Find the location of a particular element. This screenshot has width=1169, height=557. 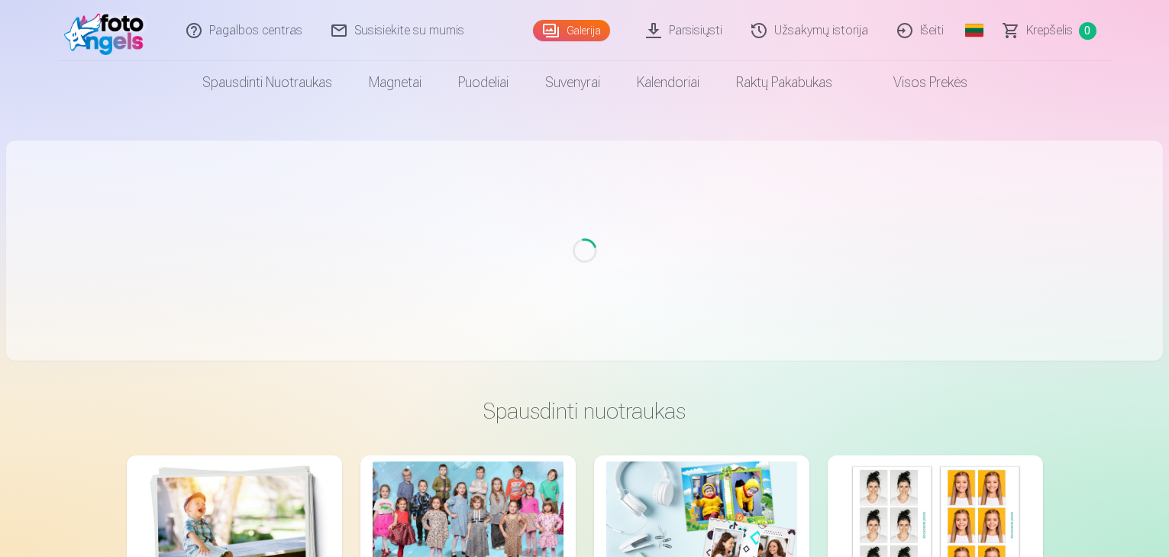

img: /fa5 is located at coordinates (108, 31).